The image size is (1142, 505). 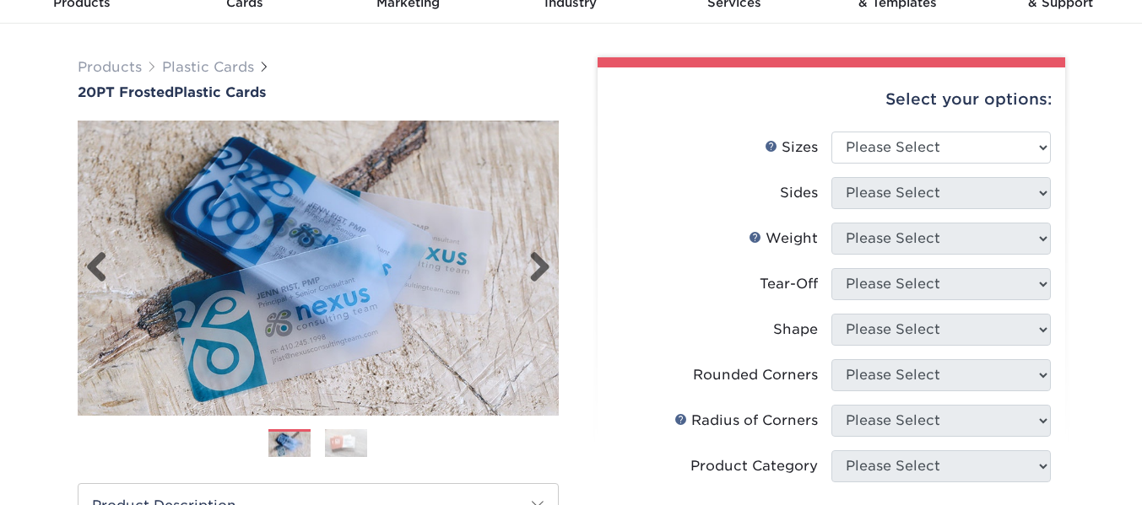 What do you see at coordinates (208, 67) in the screenshot?
I see `a: Plastic Cards` at bounding box center [208, 67].